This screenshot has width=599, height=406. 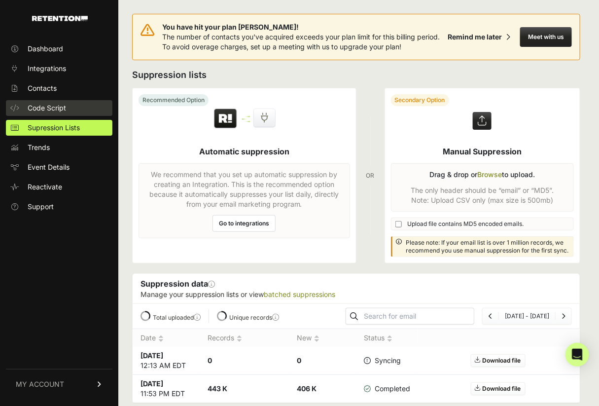 What do you see at coordinates (527, 316) in the screenshot?
I see `nav: Page navigation` at bounding box center [527, 316].